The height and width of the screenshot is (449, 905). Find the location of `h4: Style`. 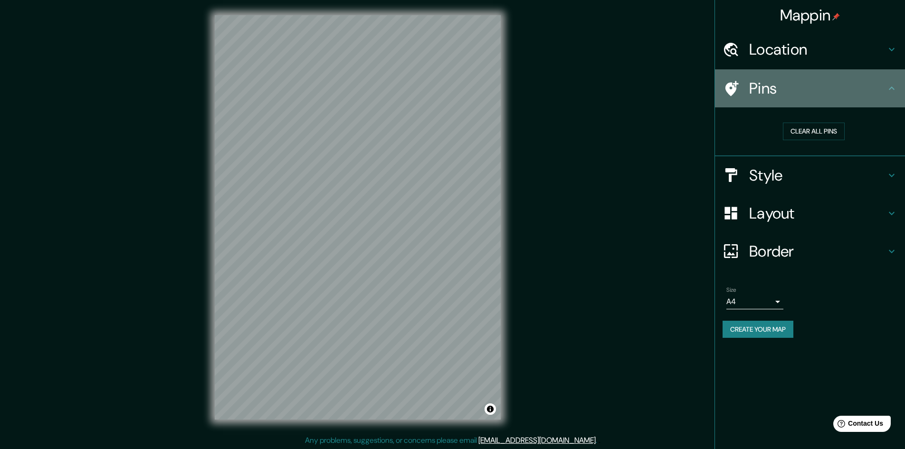

h4: Style is located at coordinates (818, 175).